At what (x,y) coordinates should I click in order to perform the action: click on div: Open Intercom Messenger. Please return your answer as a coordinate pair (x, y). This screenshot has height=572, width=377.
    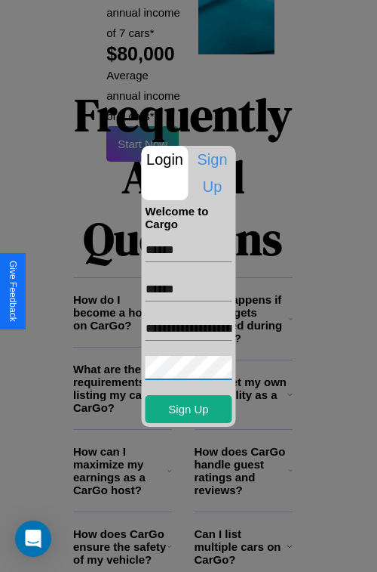
    Looking at the image, I should click on (33, 538).